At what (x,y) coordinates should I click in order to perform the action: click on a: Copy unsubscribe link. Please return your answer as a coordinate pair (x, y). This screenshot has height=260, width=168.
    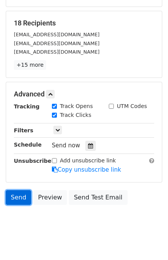
    Looking at the image, I should click on (87, 170).